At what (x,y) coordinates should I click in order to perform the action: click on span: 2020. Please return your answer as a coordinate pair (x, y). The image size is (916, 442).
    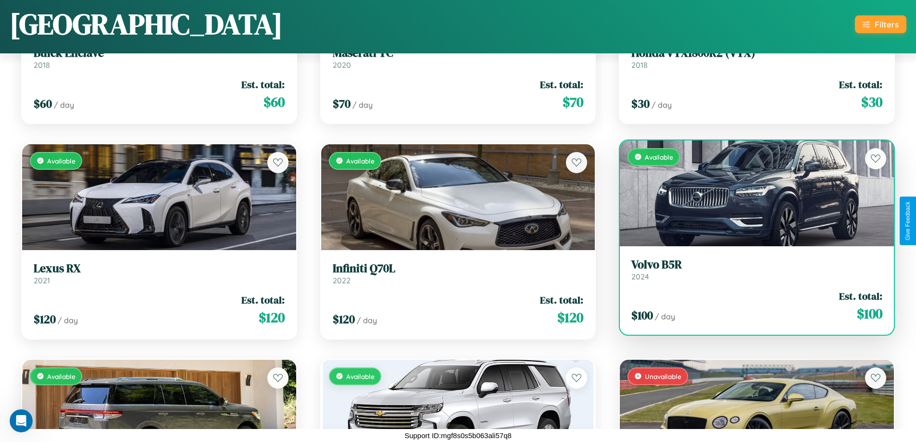
    Looking at the image, I should click on (342, 65).